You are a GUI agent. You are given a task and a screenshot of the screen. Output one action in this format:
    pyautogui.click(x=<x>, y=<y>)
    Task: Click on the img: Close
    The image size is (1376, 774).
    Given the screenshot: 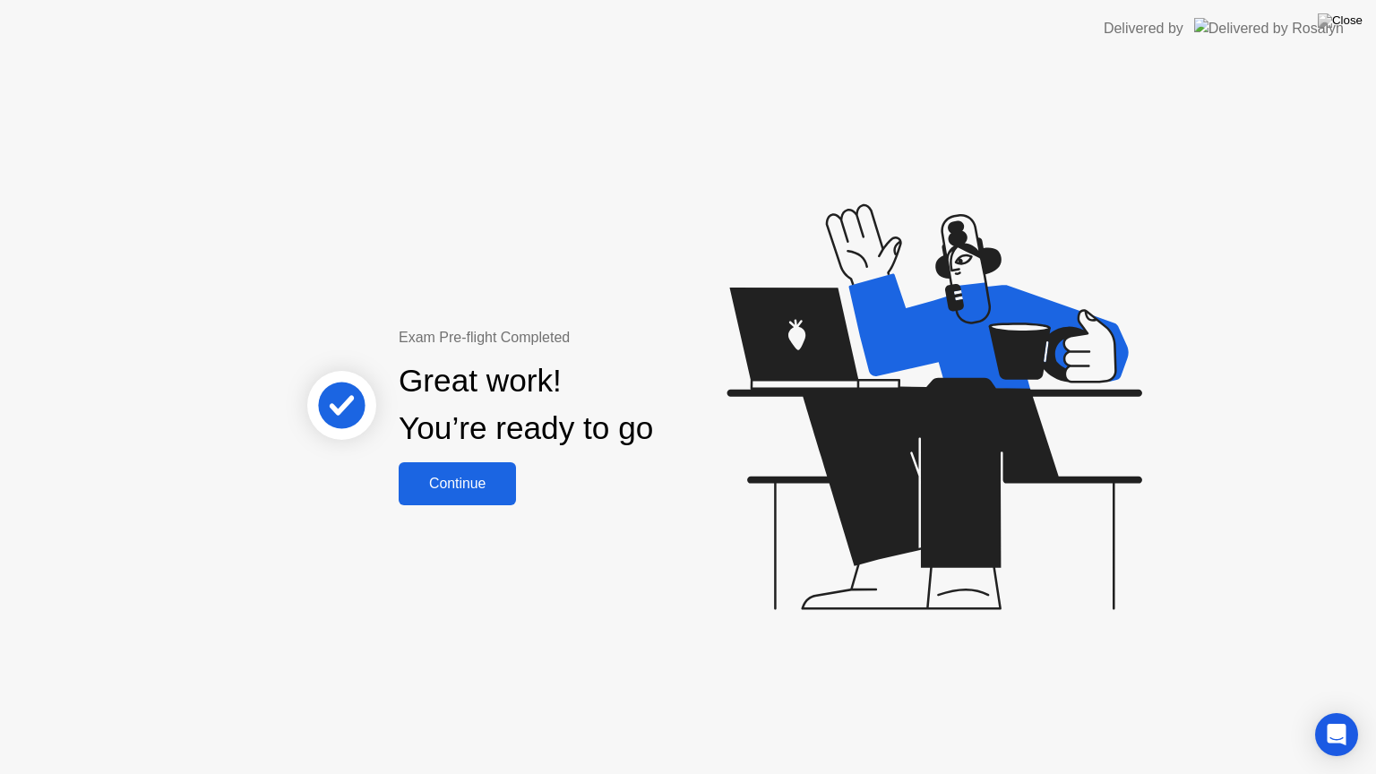 What is the action you would take?
    pyautogui.click(x=1340, y=21)
    